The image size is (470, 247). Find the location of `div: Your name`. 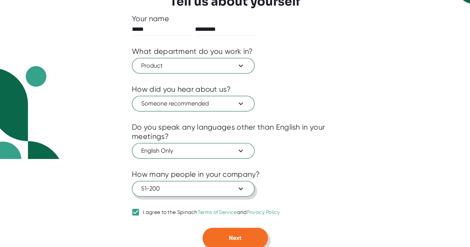

div: Your name is located at coordinates (235, 19).